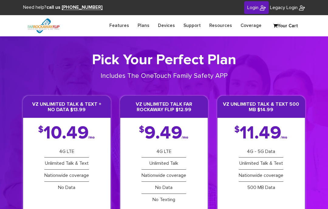 The height and width of the screenshot is (209, 328). What do you see at coordinates (261, 107) in the screenshot?
I see `h3: VZ Unlimited Talk & Text 500 MB $14.99` at bounding box center [261, 107].